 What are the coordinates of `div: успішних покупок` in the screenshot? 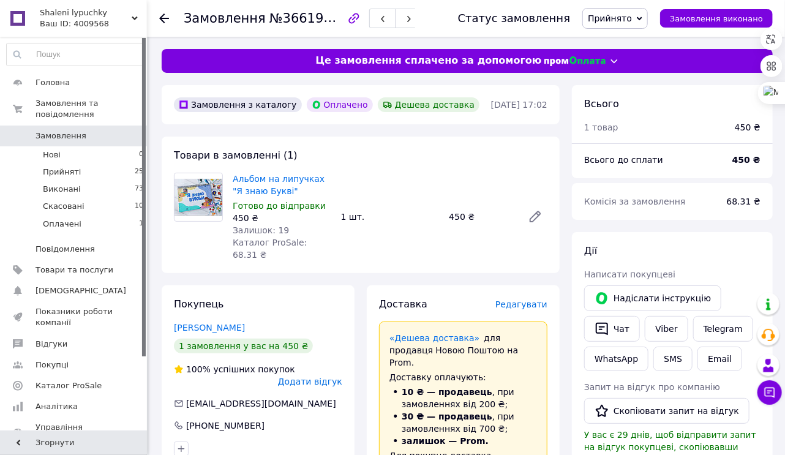 It's located at (235, 369).